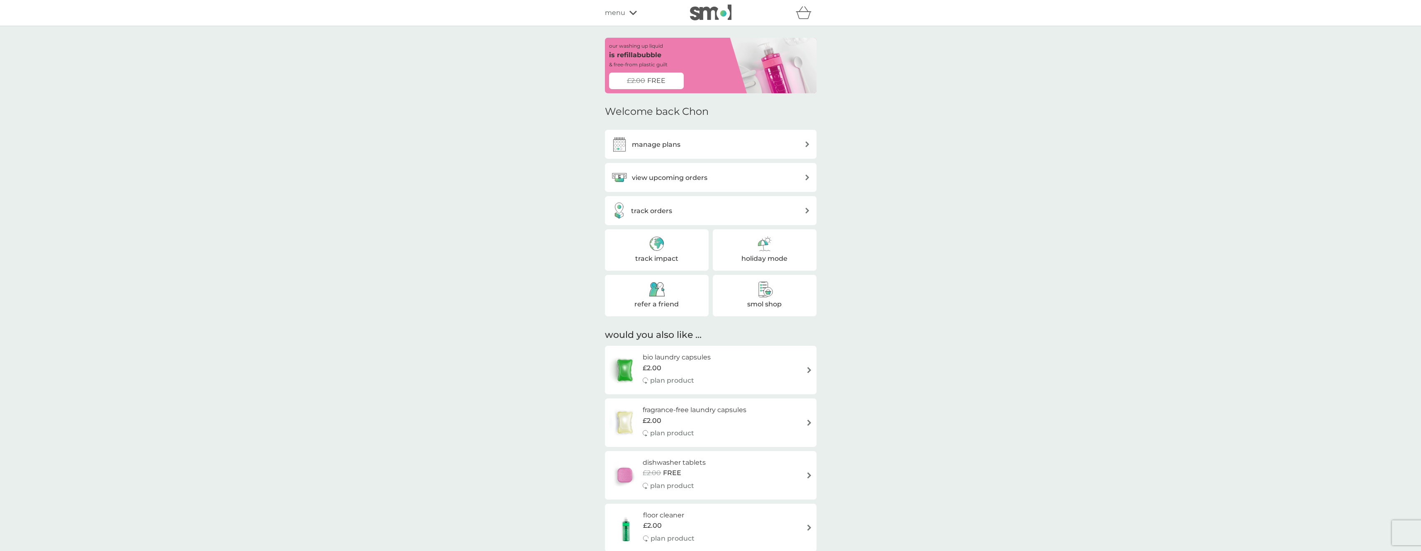 This screenshot has width=1421, height=551. Describe the element at coordinates (764, 305) in the screenshot. I see `h3: smol shop` at that location.